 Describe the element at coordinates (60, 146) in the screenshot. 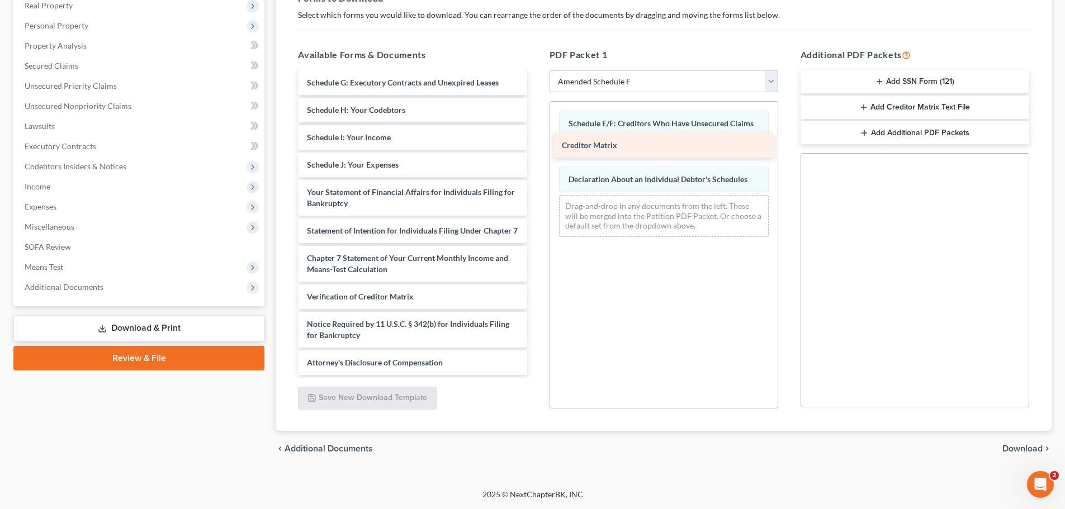

I see `span: Executory Contracts` at that location.